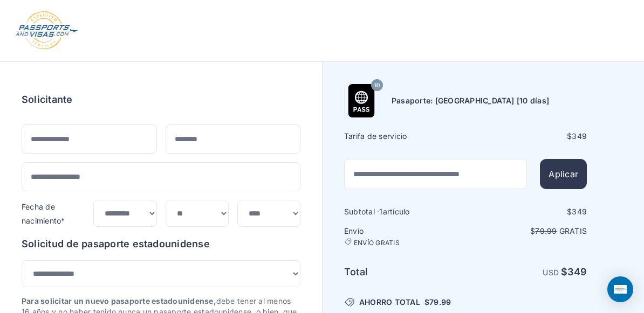 The image size is (644, 313). Describe the element at coordinates (381, 211) in the screenshot. I see `font: 1` at that location.